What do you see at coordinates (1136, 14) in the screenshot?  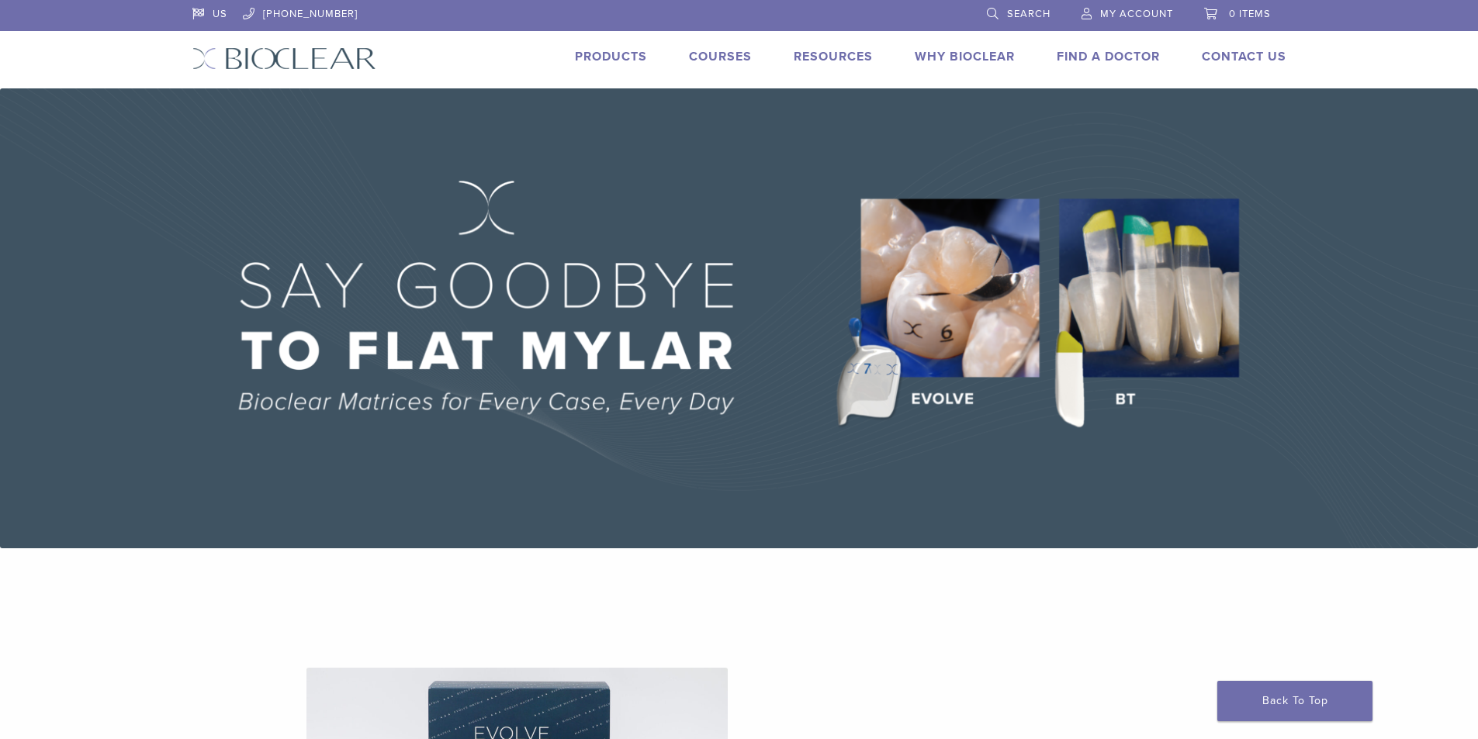 I see `span: My Account` at bounding box center [1136, 14].